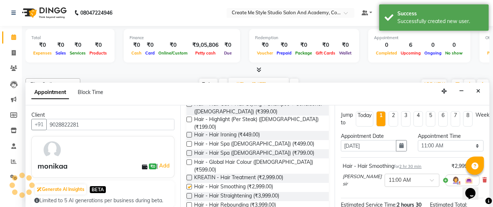 The width and height of the screenshot is (493, 207). Describe the element at coordinates (98, 189) in the screenshot. I see `span: BETA` at that location.